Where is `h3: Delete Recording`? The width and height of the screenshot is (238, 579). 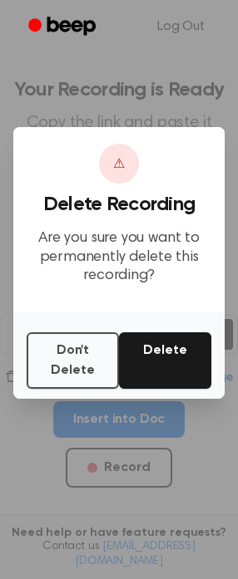
h3: Delete Recording is located at coordinates (119, 205).